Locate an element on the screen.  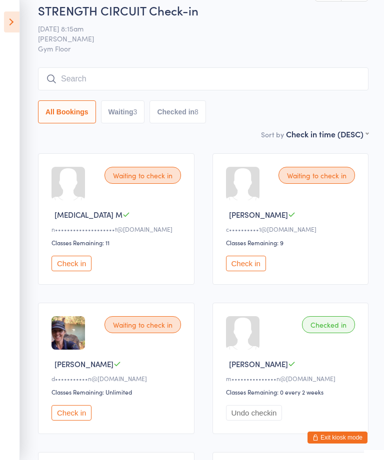
div: Checked in is located at coordinates (328, 325).